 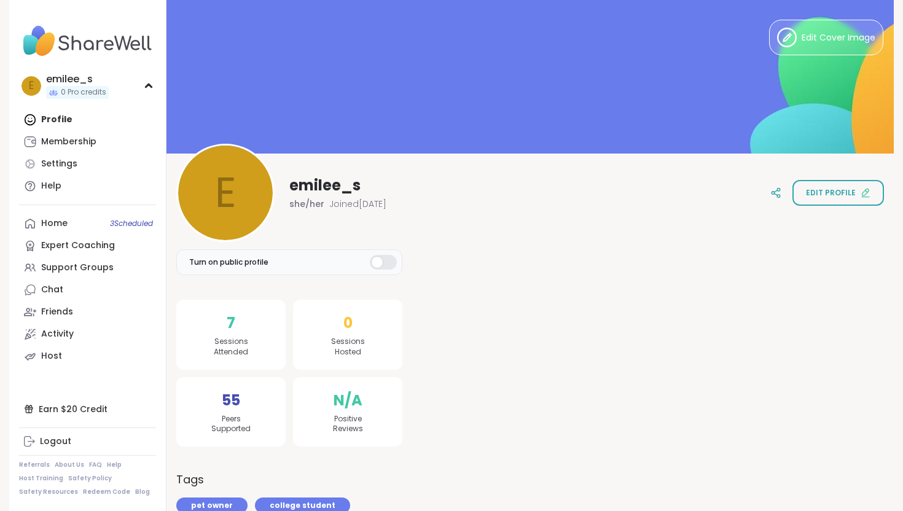 What do you see at coordinates (51, 186) in the screenshot?
I see `div: Help` at bounding box center [51, 186].